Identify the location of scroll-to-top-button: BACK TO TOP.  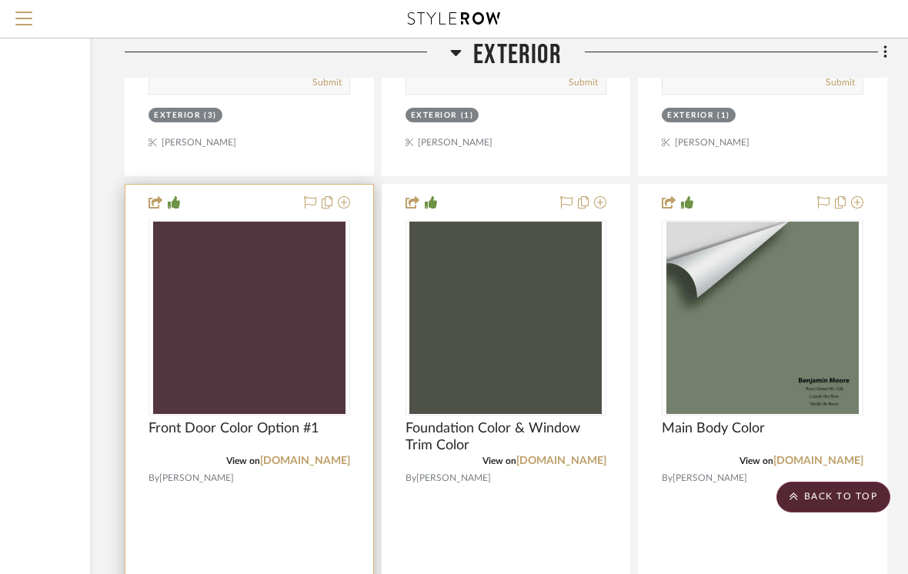
(834, 497).